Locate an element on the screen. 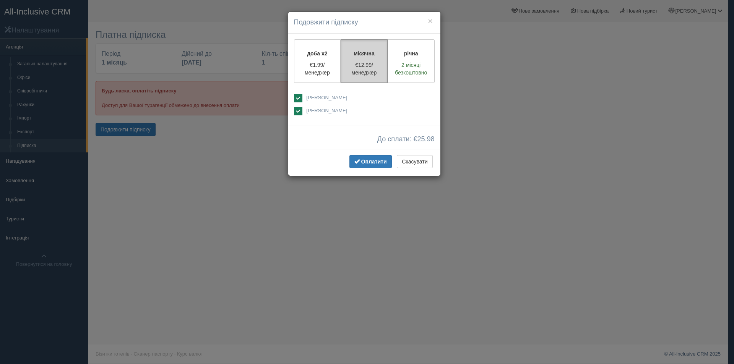  h4: Подовжити підписку is located at coordinates (364, 23).